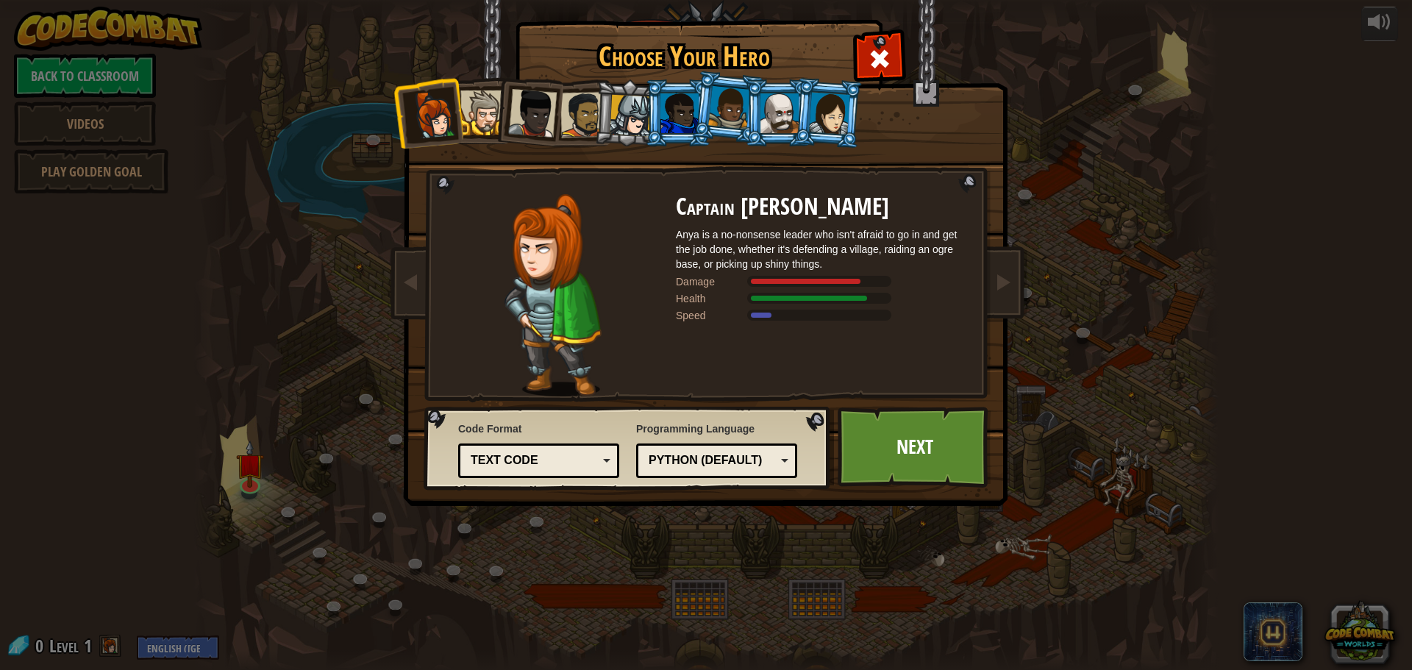  I want to click on img: language-selector-background.png, so click(629, 448).